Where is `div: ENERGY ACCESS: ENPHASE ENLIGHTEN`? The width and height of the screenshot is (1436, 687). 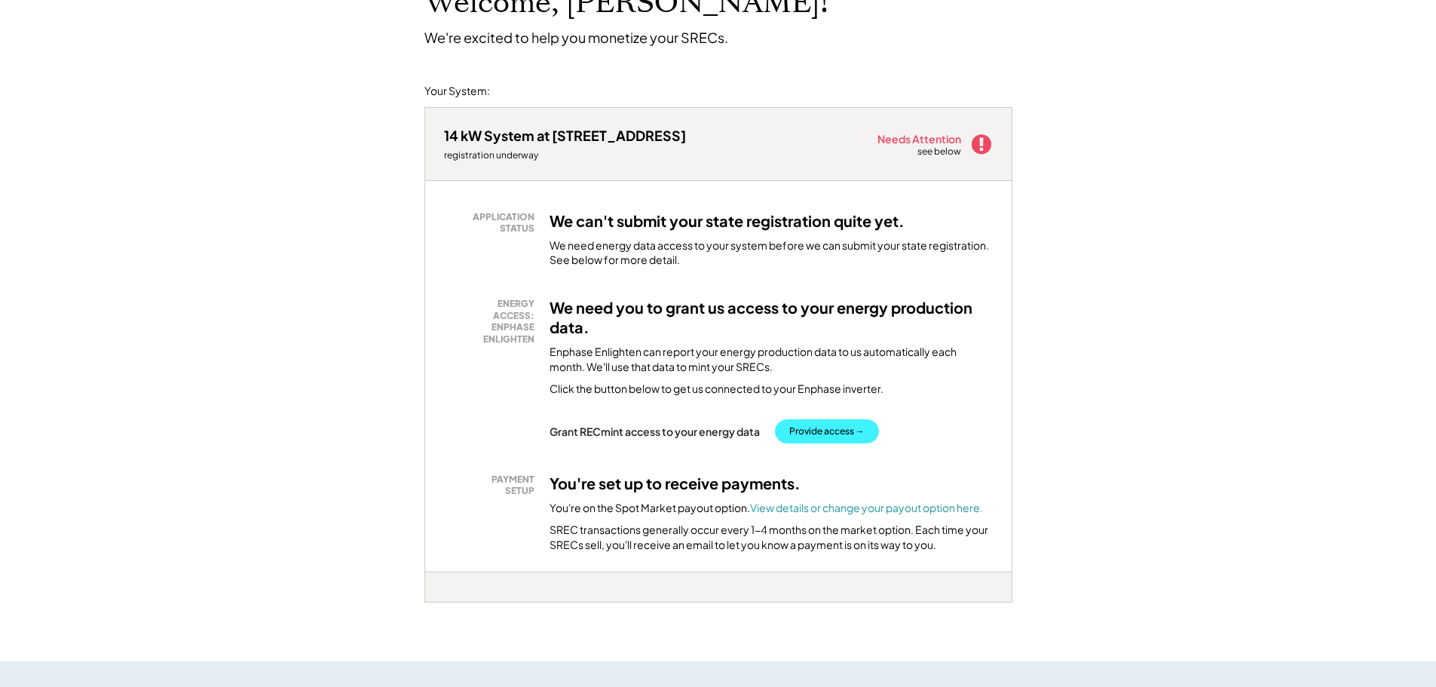 div: ENERGY ACCESS: ENPHASE ENLIGHTEN is located at coordinates (493, 321).